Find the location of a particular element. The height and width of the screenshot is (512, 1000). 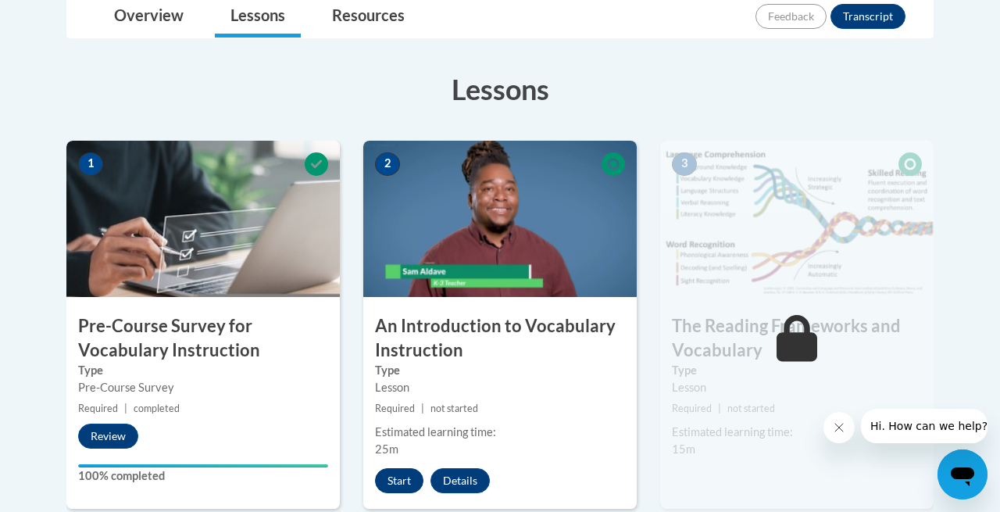

h3: The Reading Frameworks and Vocabulary is located at coordinates (797, 338).